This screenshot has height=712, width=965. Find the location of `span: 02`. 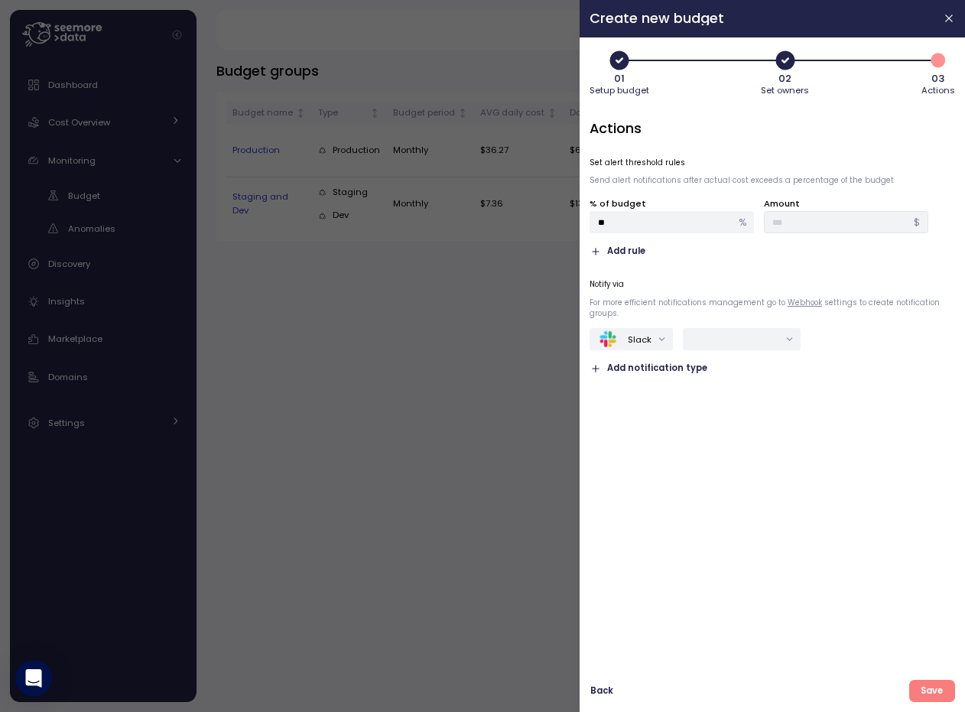

span: 02 is located at coordinates (785, 78).